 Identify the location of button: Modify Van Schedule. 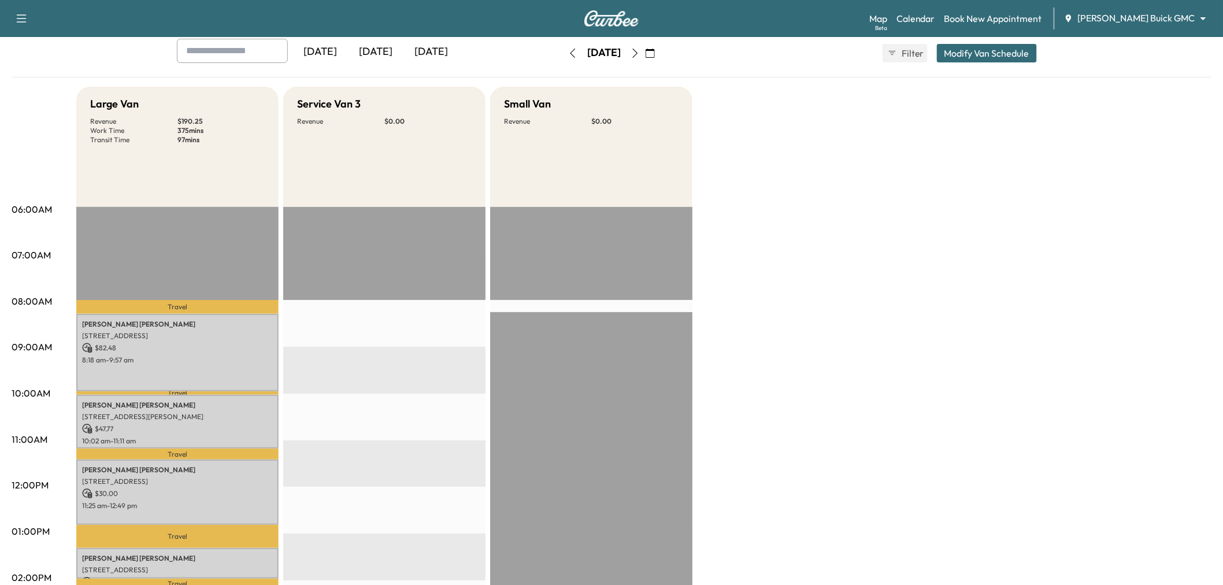
(986, 53).